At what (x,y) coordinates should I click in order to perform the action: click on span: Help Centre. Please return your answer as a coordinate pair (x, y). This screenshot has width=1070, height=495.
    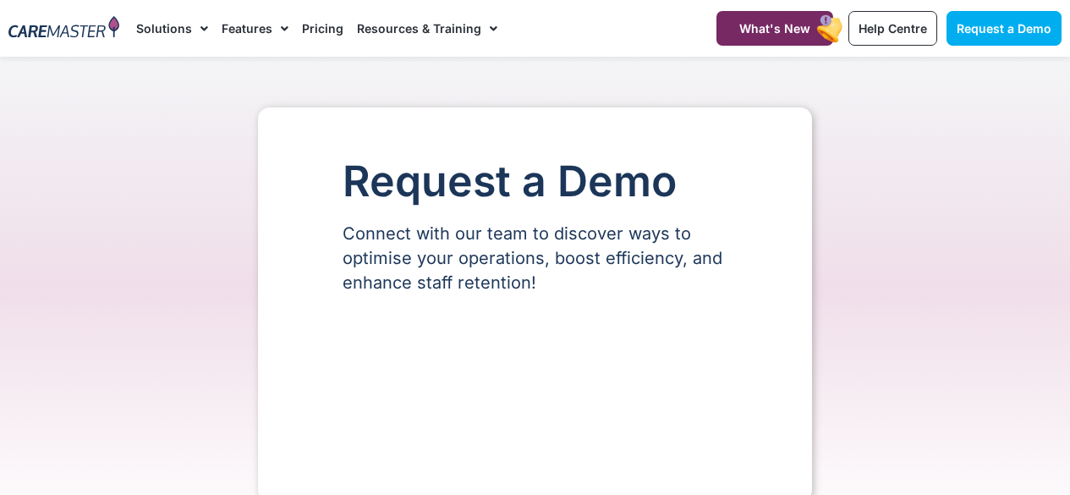
    Looking at the image, I should click on (892, 28).